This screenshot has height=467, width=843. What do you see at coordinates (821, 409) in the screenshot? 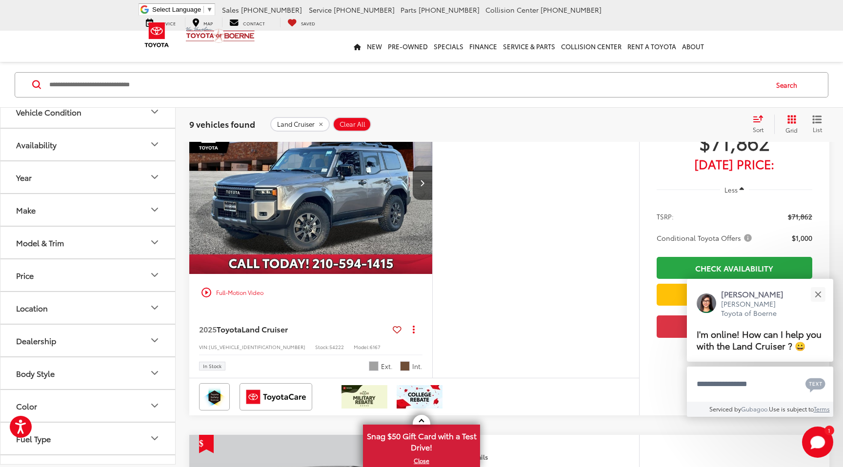
I see `a: Terms` at bounding box center [821, 409].